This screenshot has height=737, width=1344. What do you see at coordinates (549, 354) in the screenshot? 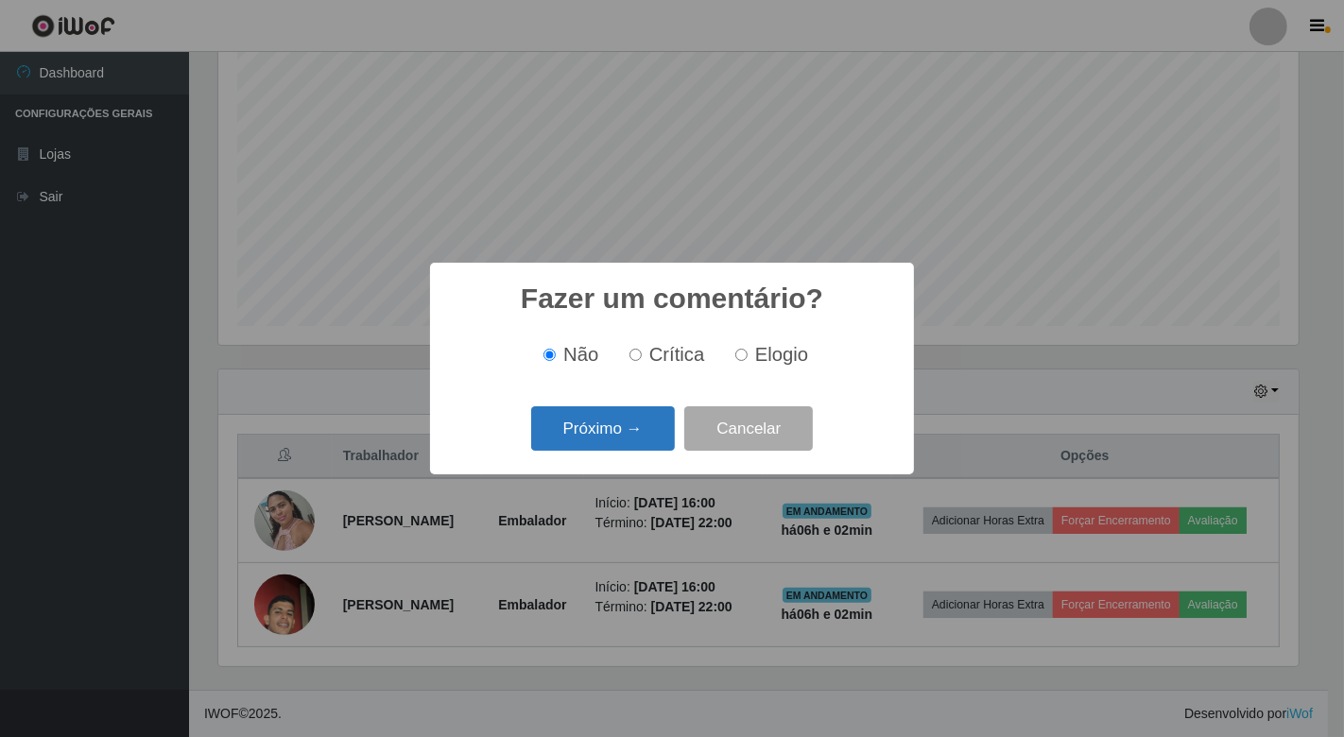
I see `input: Não` at bounding box center [549, 354].